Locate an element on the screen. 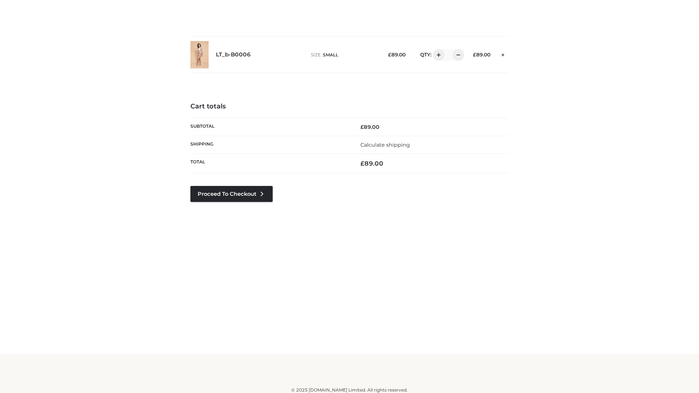  a: Remove this item is located at coordinates (503, 54).